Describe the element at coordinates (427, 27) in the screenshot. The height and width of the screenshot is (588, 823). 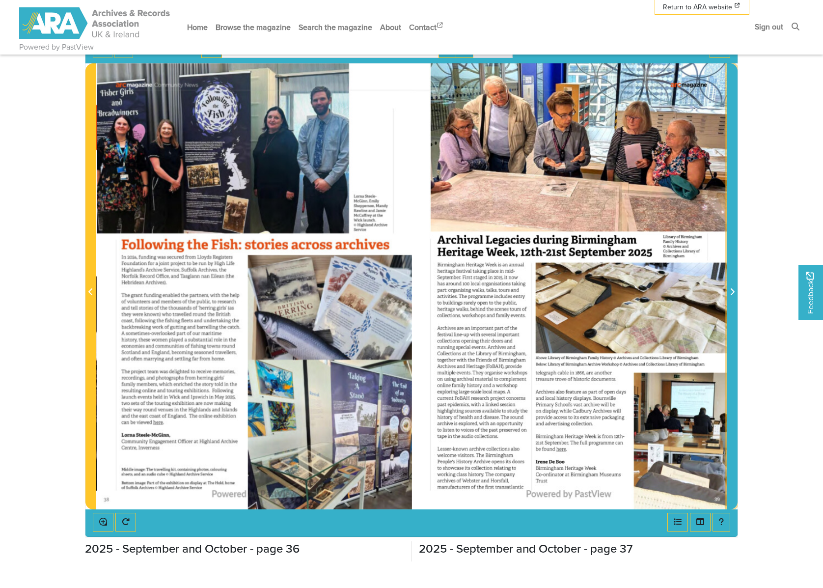
I see `a: Contact` at that location.